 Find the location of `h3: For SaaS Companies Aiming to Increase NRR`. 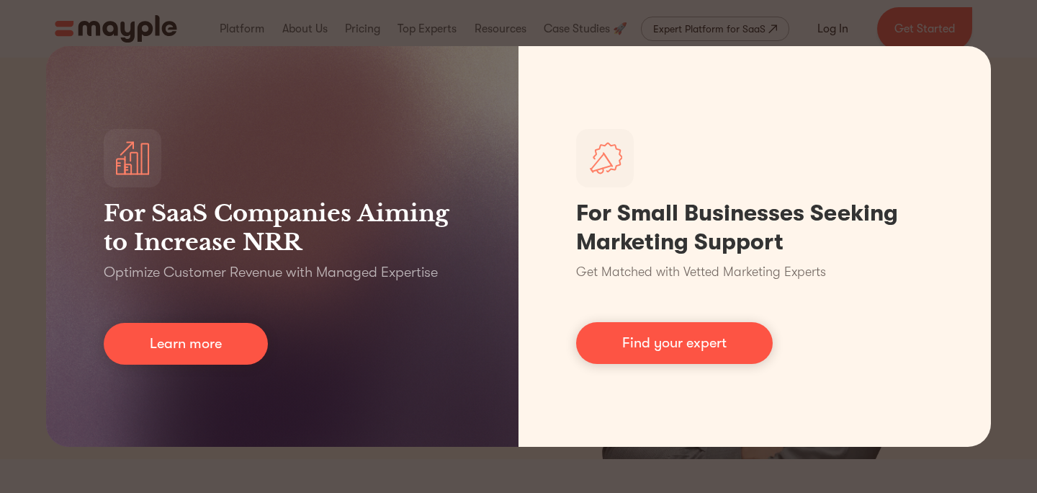

h3: For SaaS Companies Aiming to Increase NRR is located at coordinates (282, 228).